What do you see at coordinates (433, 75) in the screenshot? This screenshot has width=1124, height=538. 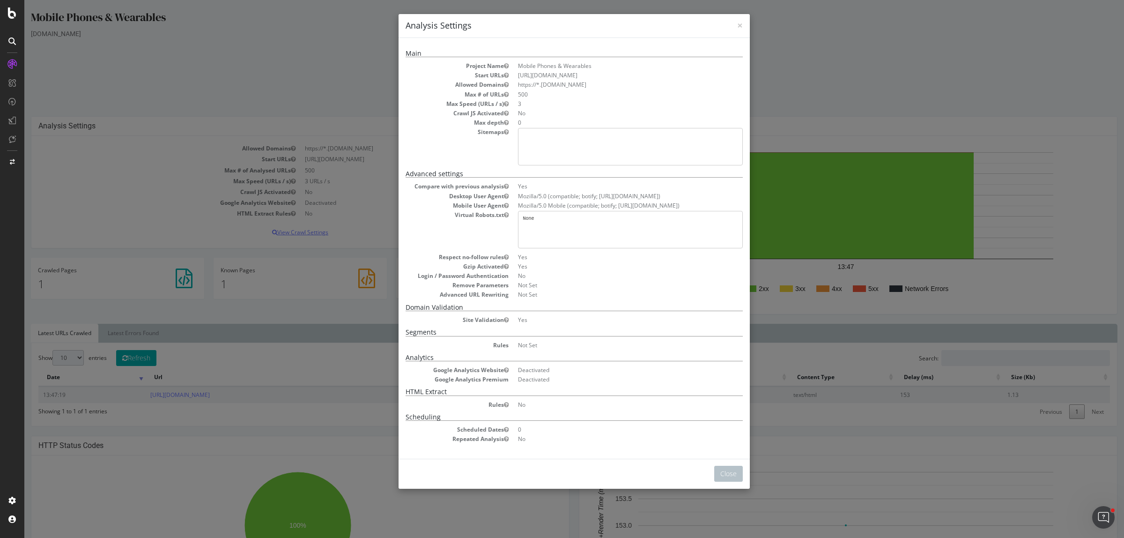 I see `dt: Start URLs` at bounding box center [433, 75].